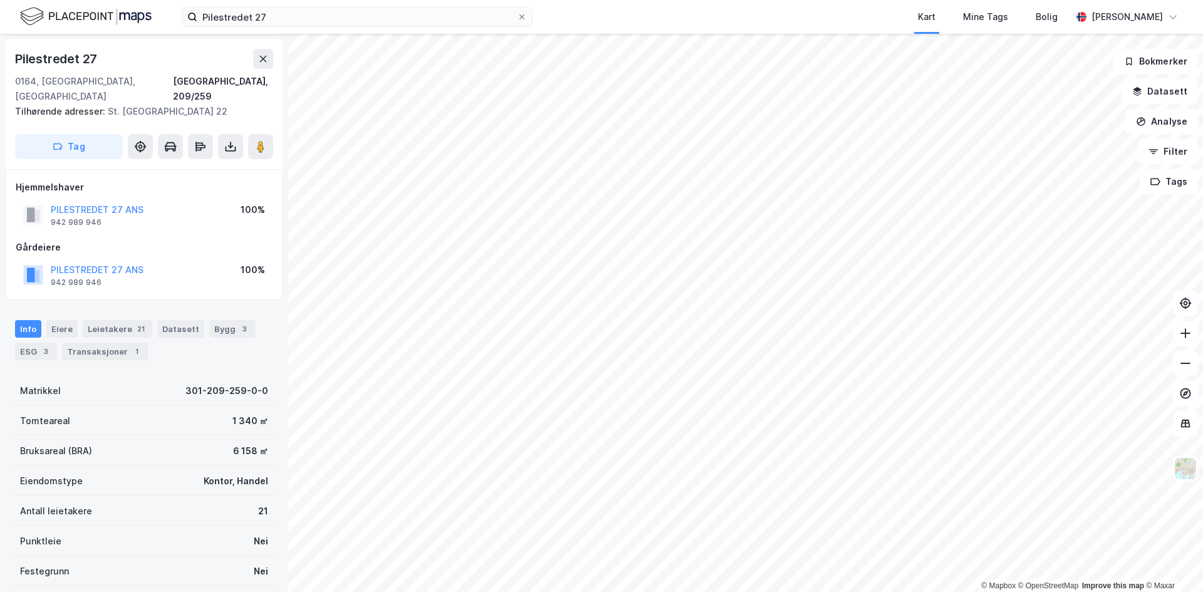 This screenshot has width=1203, height=592. I want to click on div: 1 340 ㎡, so click(250, 421).